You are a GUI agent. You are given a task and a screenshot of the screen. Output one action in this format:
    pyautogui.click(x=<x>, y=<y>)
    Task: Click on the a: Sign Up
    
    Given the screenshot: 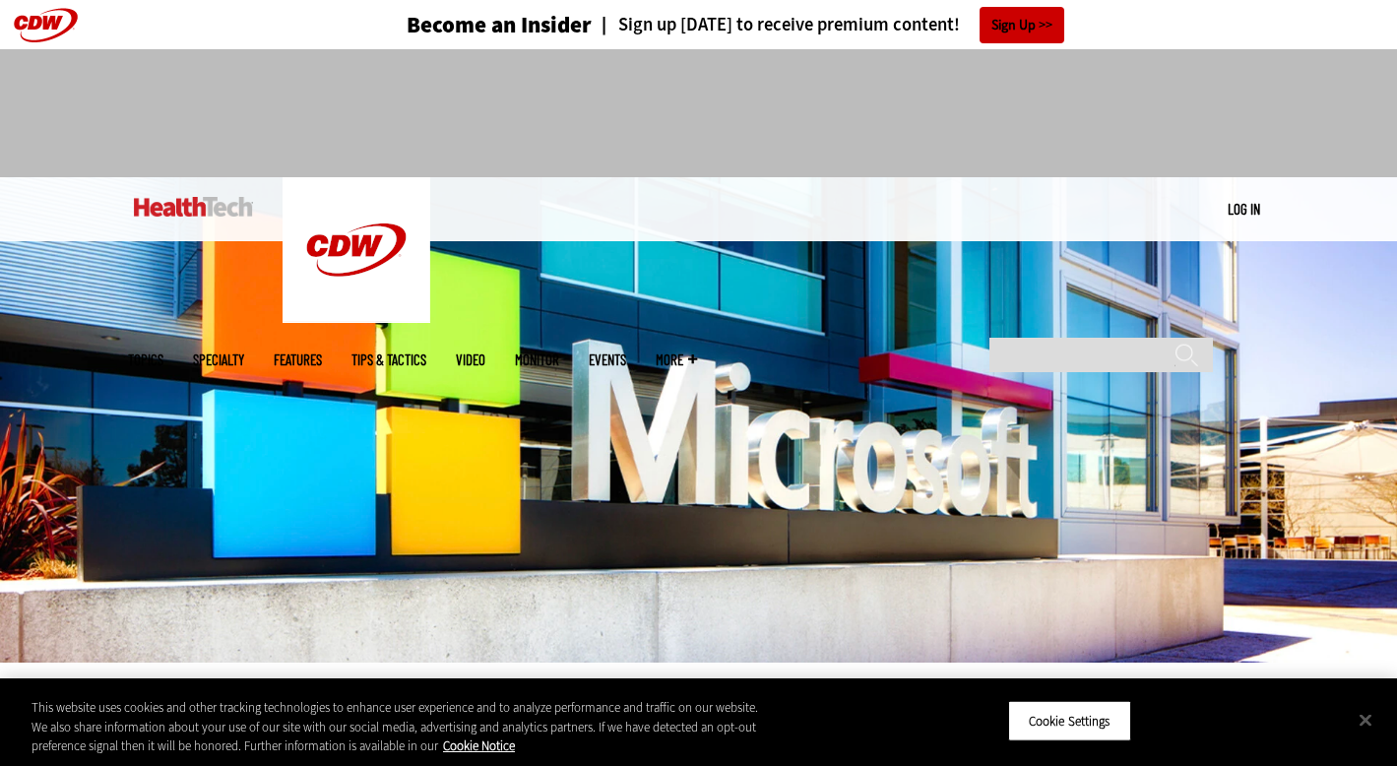 What is the action you would take?
    pyautogui.click(x=1022, y=25)
    